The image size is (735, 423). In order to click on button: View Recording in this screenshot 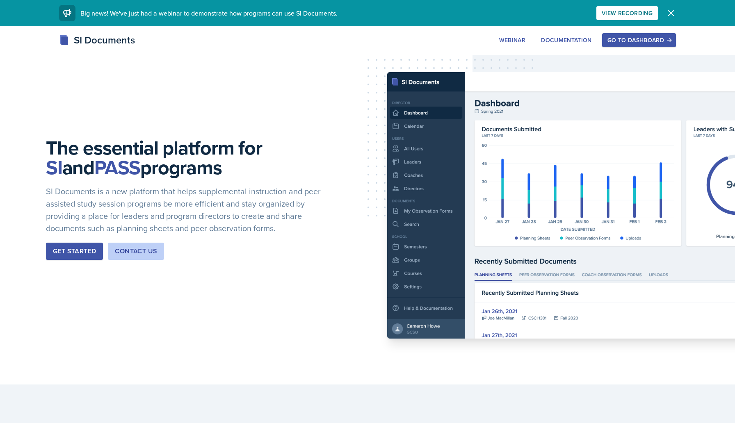, I will do `click(627, 13)`.